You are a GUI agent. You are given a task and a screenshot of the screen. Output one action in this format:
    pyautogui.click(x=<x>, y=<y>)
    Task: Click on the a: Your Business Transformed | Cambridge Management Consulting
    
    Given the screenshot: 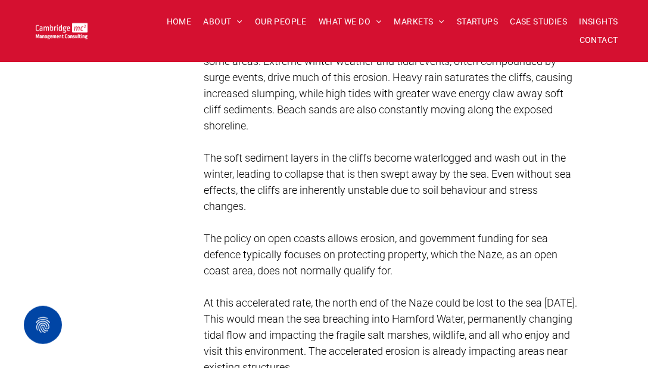 What is the action you would take?
    pyautogui.click(x=61, y=30)
    